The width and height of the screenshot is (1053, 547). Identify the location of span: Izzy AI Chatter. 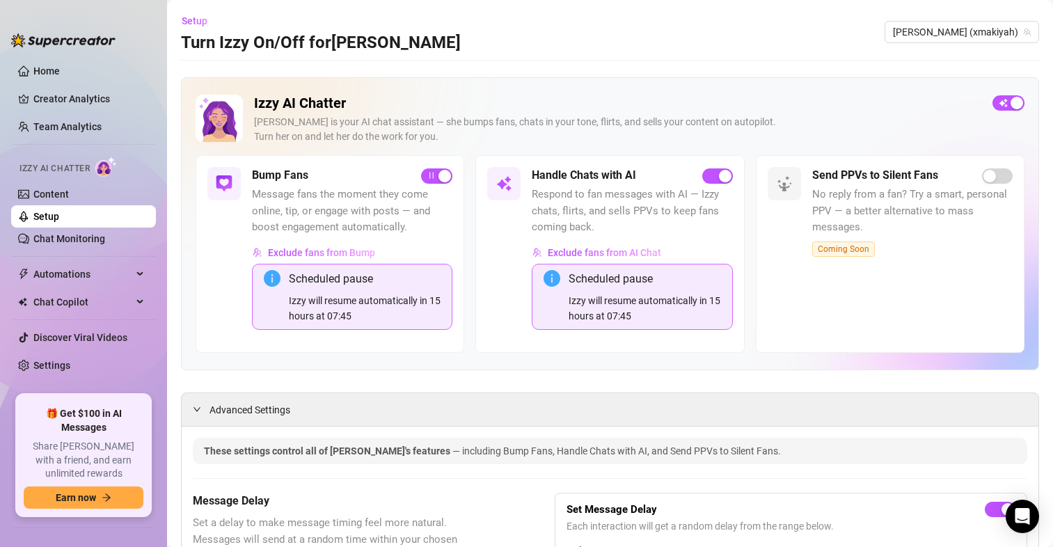
(54, 168).